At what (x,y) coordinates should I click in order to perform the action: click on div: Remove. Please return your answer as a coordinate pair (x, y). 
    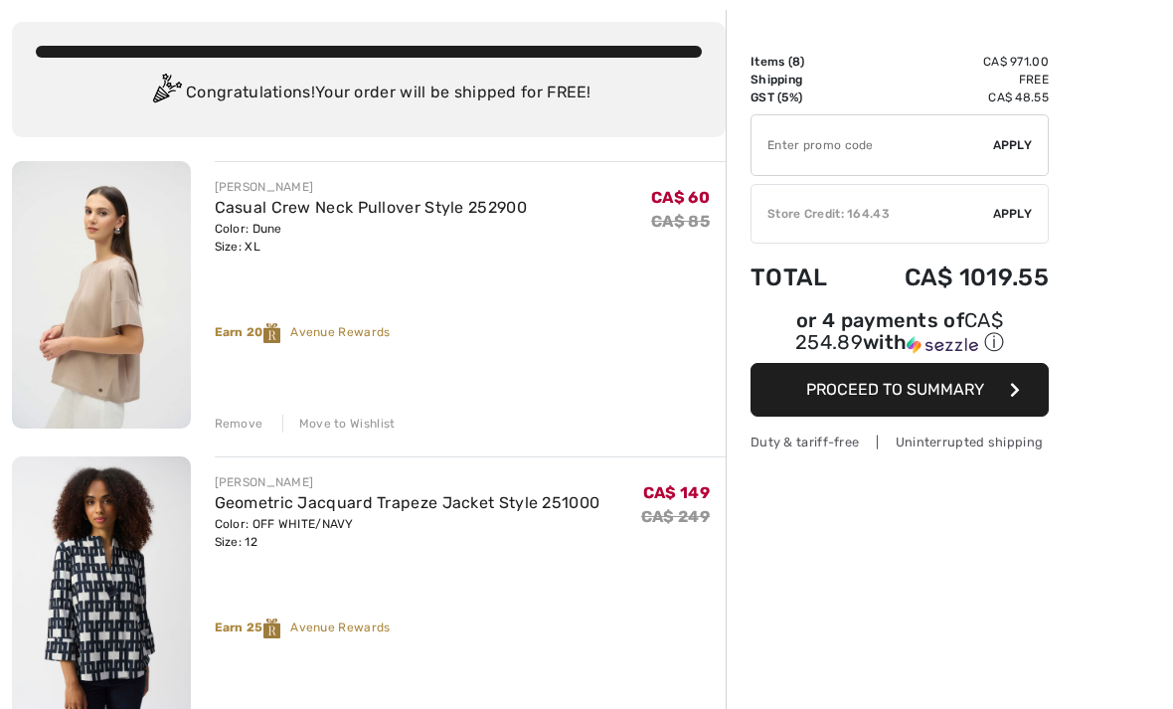
    Looking at the image, I should click on (239, 423).